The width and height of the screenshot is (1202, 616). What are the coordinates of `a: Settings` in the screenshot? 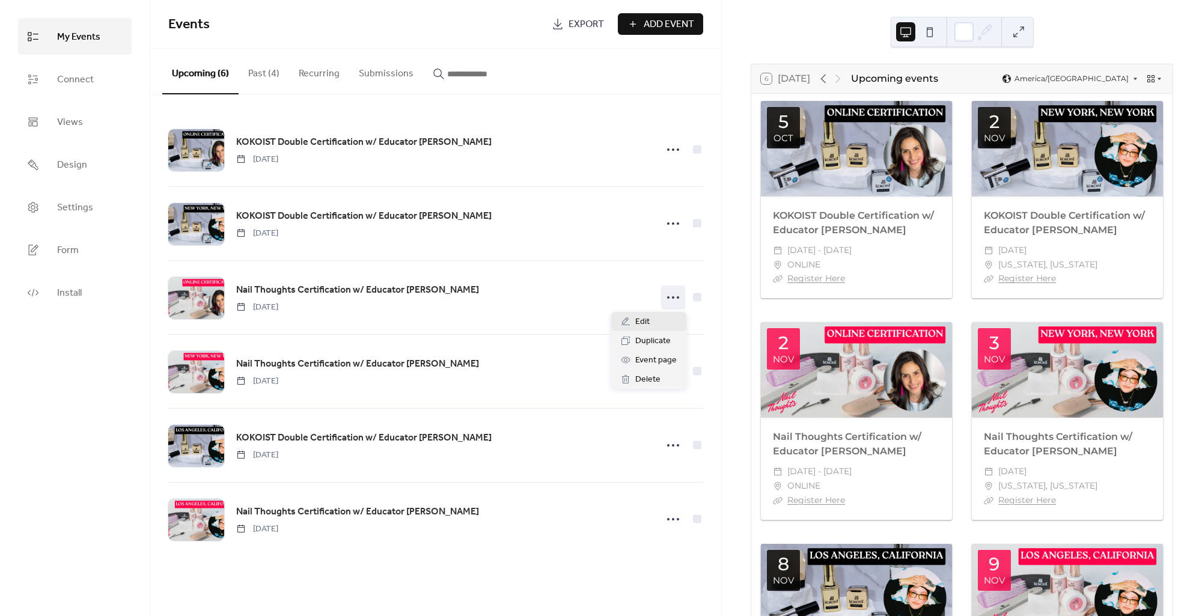 It's located at (75, 207).